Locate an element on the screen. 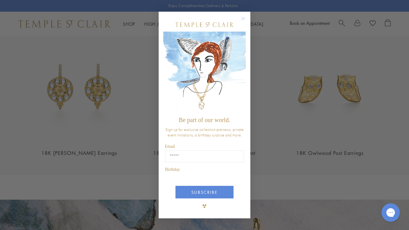 Image resolution: width=409 pixels, height=230 pixels. img: TSC is located at coordinates (205, 206).